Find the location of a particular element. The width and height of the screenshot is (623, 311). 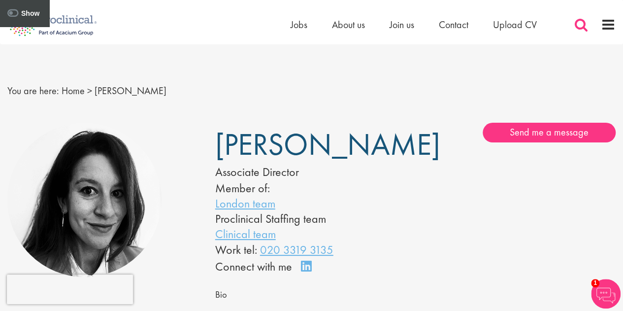

img: Chatbot is located at coordinates (605, 293).